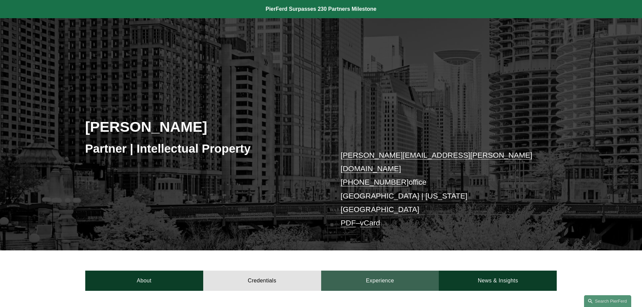  I want to click on h3: Partner | Intellectual Property, so click(203, 149).